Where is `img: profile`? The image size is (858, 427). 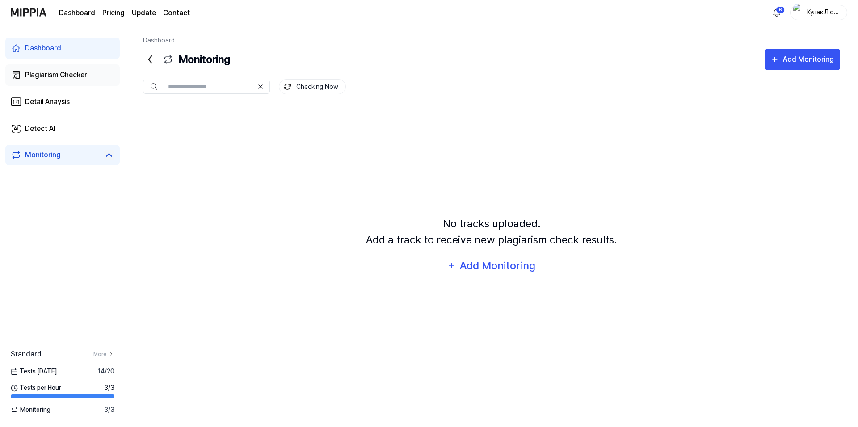
img: profile is located at coordinates (798, 13).